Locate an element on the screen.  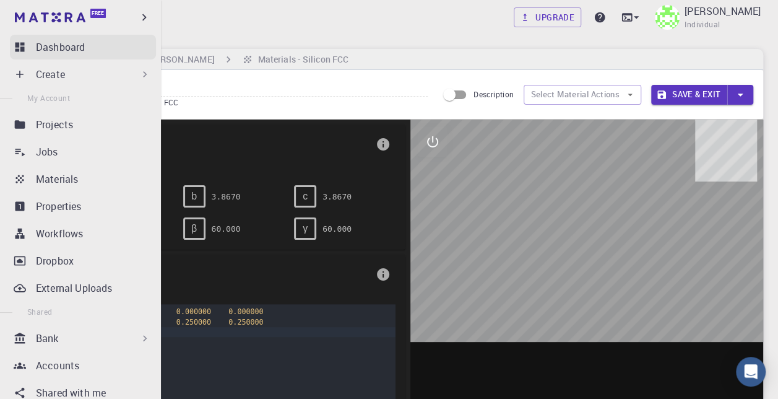
p: Dropbox is located at coordinates (54, 261).